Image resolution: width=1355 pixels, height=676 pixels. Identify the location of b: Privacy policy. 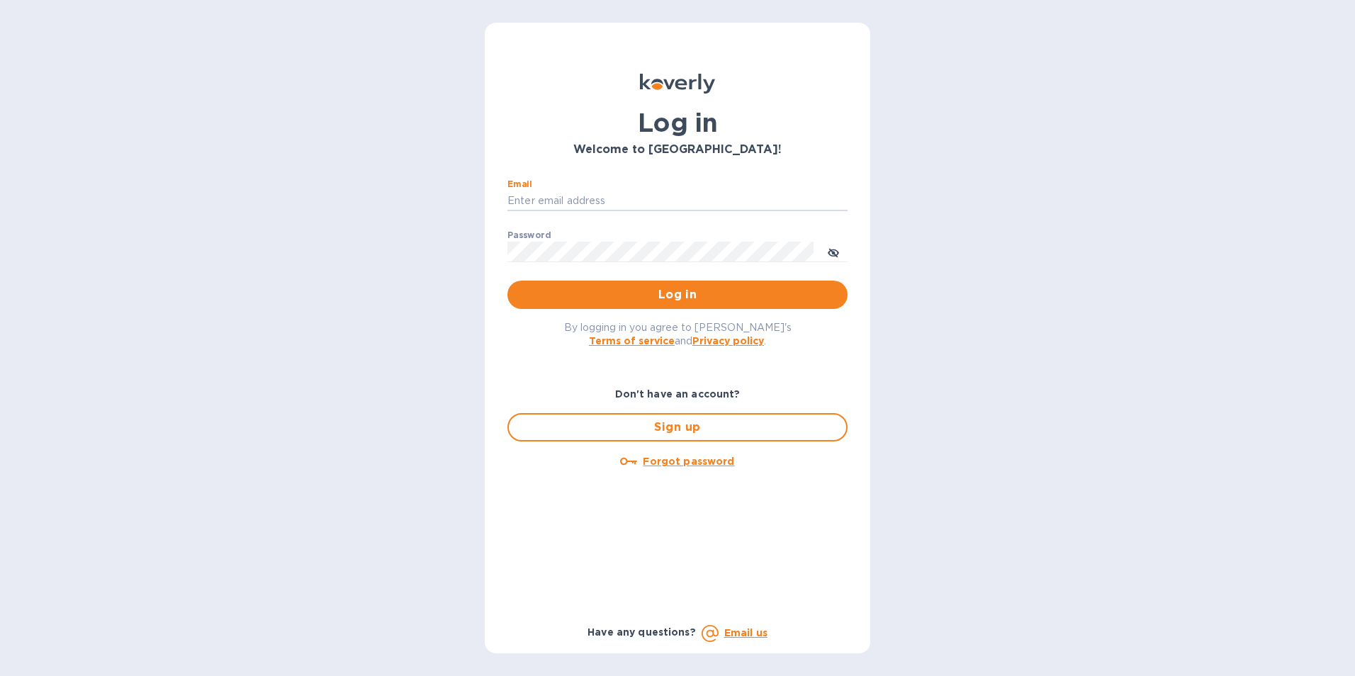
(728, 341).